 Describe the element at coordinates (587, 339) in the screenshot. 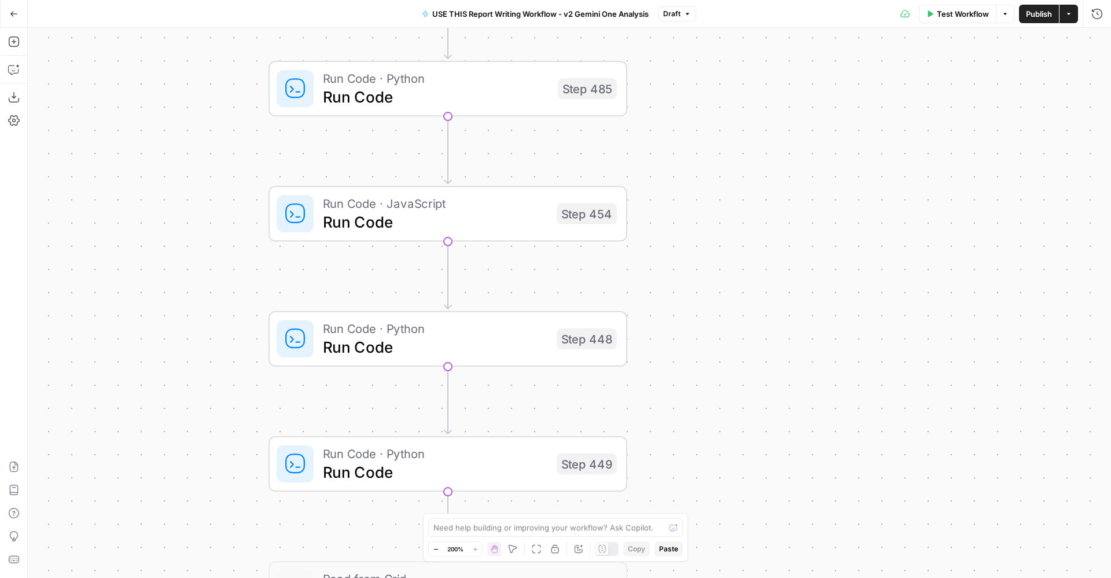

I see `div: Step 448` at that location.